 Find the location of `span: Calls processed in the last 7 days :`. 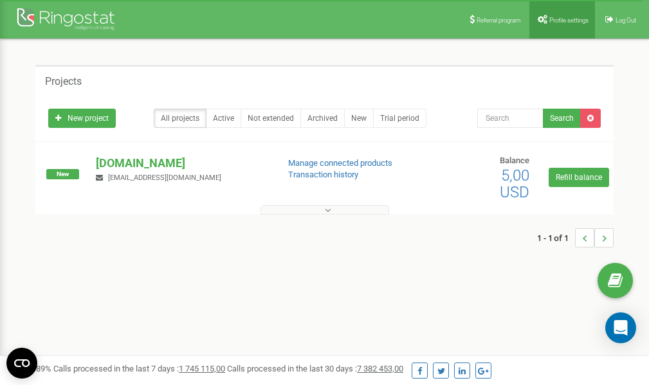

span: Calls processed in the last 7 days : is located at coordinates (139, 368).